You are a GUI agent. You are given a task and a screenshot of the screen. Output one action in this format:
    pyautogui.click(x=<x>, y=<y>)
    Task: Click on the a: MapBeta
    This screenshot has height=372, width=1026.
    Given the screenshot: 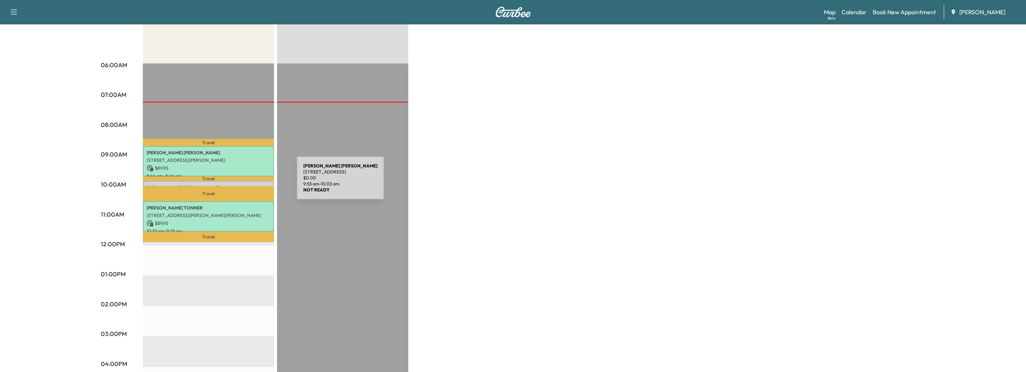 What is the action you would take?
    pyautogui.click(x=830, y=12)
    